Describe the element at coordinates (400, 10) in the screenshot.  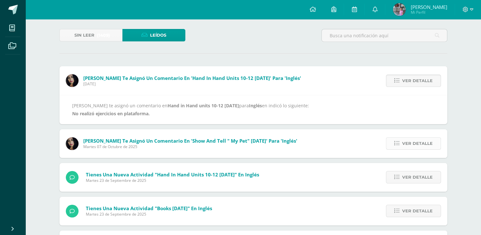
I see `img: a6559a3af5551bfdf37a4a34621a32af.png` at that location.